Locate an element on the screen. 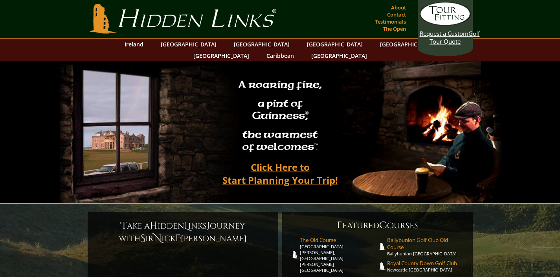  span: Ballybunion Golf Club Old Course is located at coordinates (426, 243).